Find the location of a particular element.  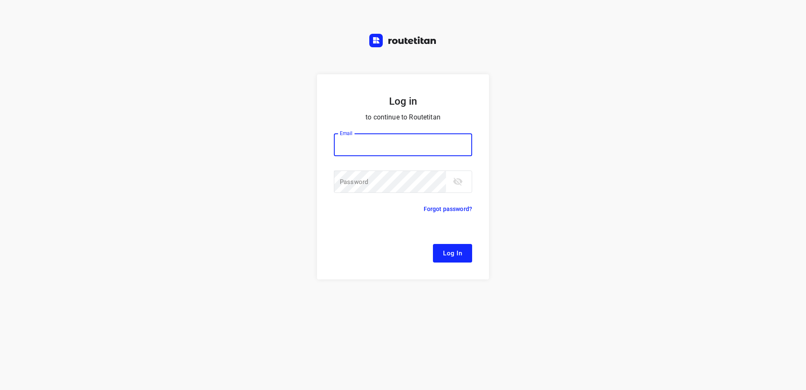

p: to continue to Routetitan is located at coordinates (403, 117).